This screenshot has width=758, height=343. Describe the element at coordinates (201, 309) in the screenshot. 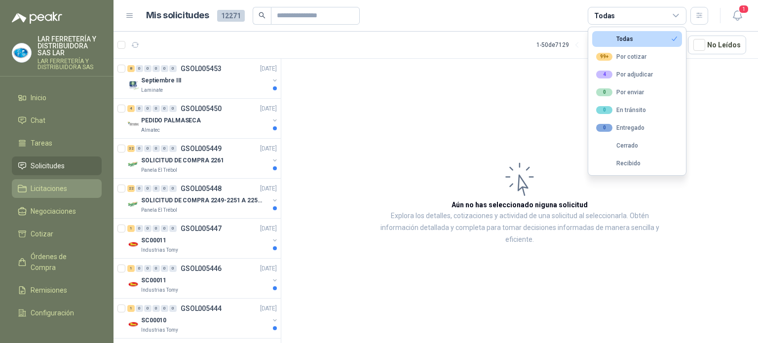

I see `p: GSOL005444` at that location.